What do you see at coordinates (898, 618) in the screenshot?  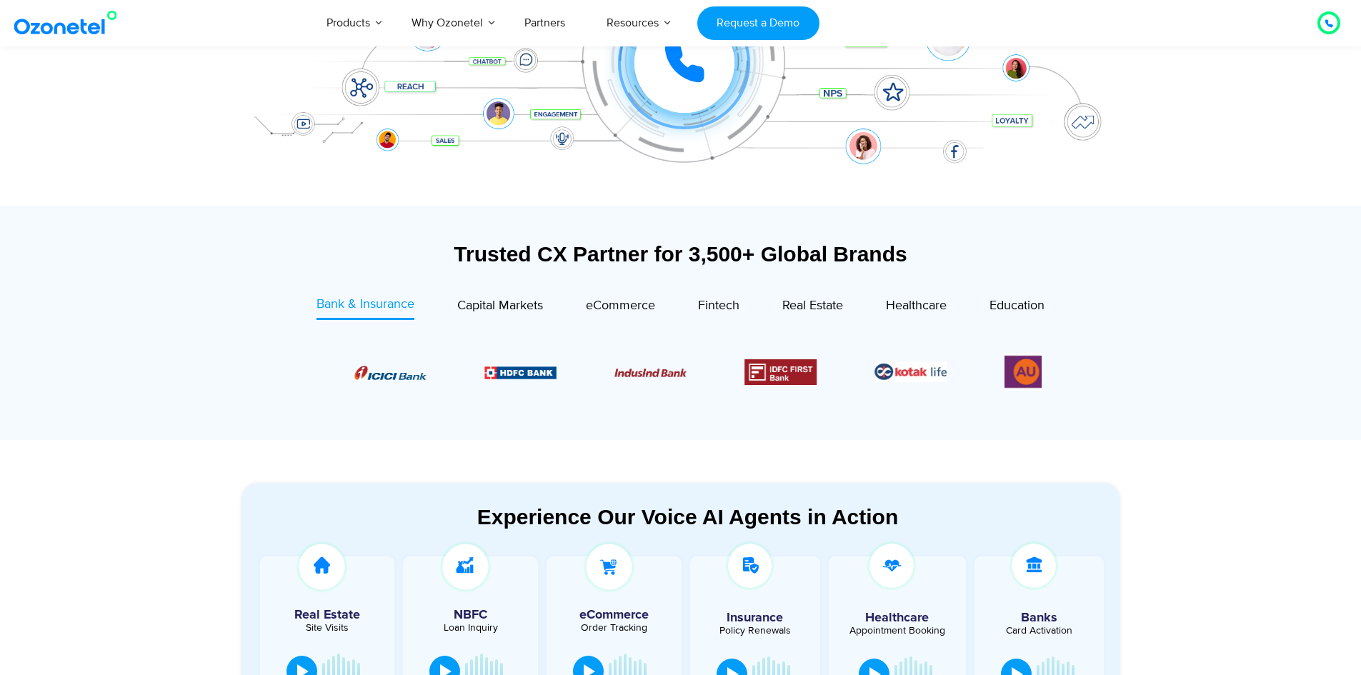 I see `h5: Healthcare` at bounding box center [898, 618].